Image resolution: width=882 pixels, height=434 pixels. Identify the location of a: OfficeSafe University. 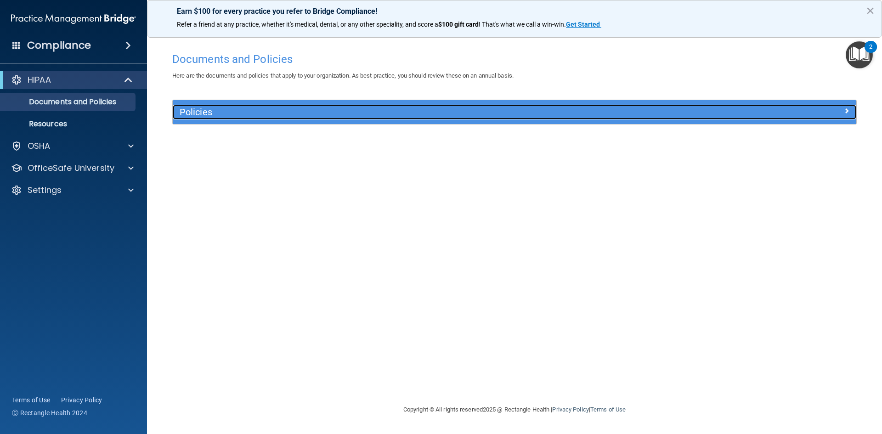
(72, 168).